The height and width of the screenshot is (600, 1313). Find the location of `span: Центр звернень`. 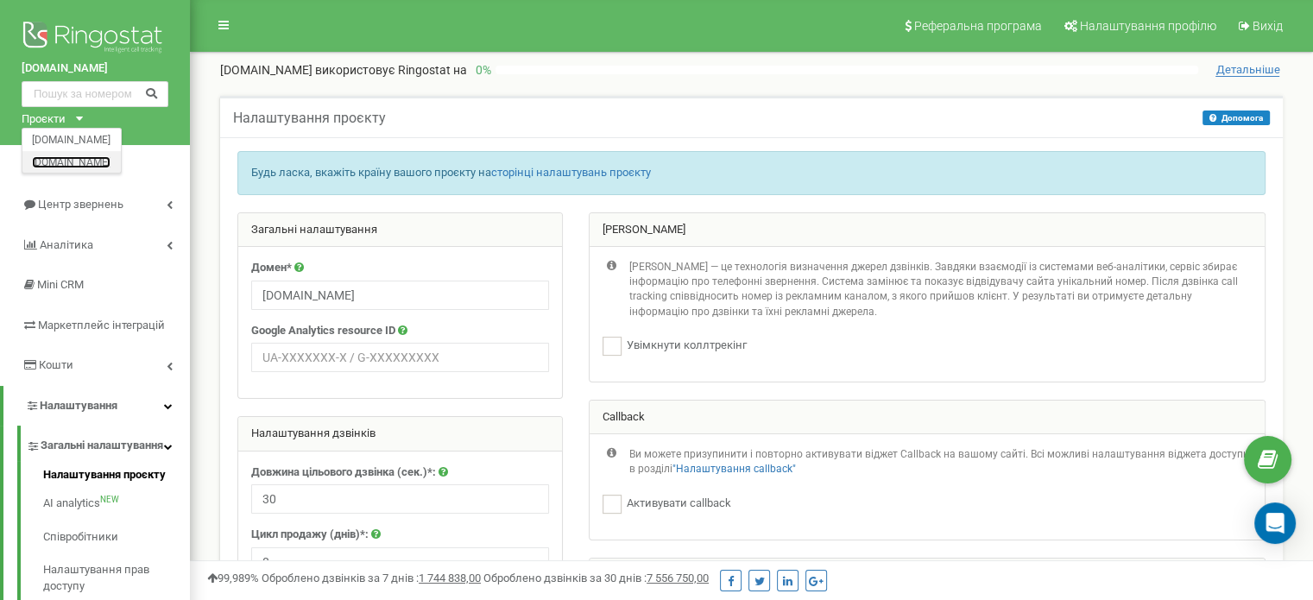

span: Центр звернень is located at coordinates (80, 204).